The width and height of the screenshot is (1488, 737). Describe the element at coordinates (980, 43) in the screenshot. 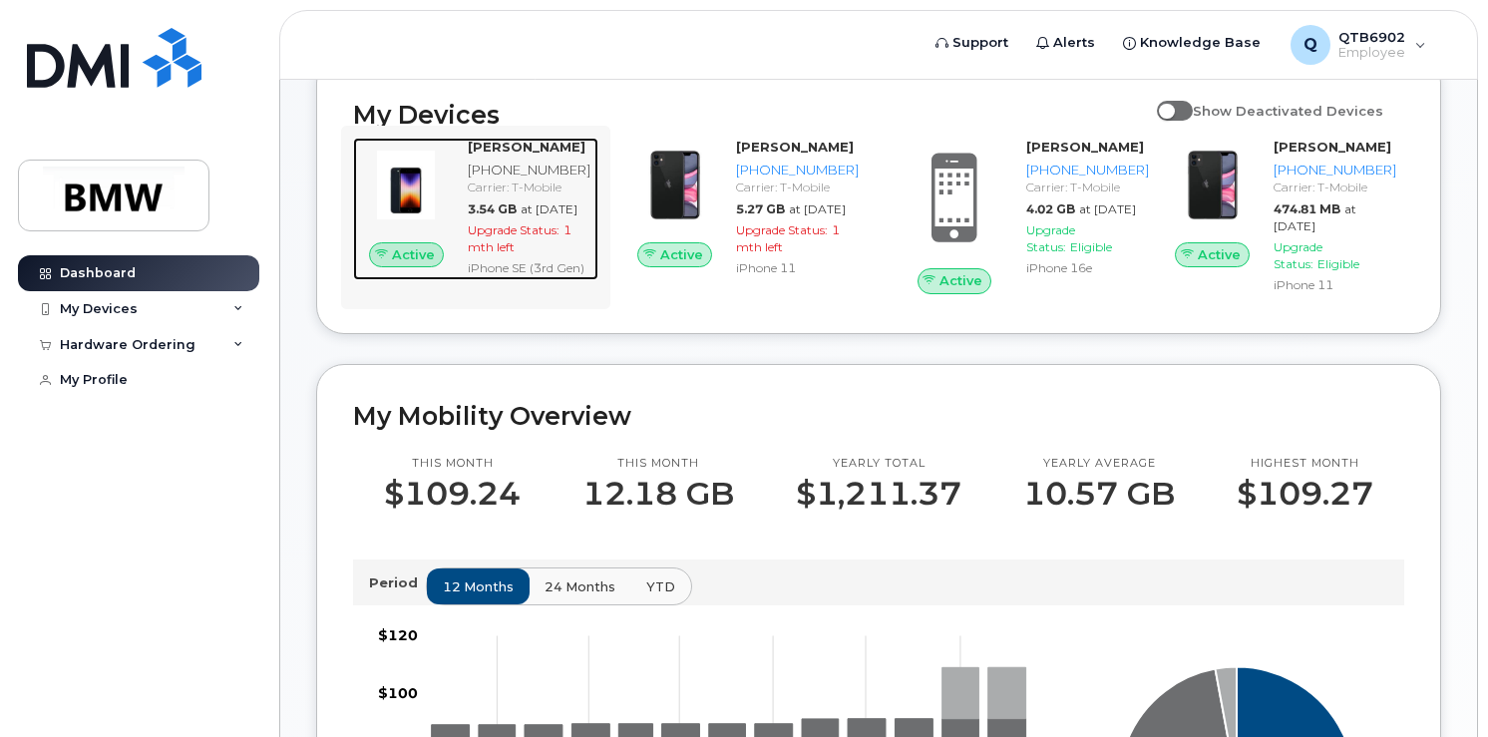

I see `span: Support` at that location.